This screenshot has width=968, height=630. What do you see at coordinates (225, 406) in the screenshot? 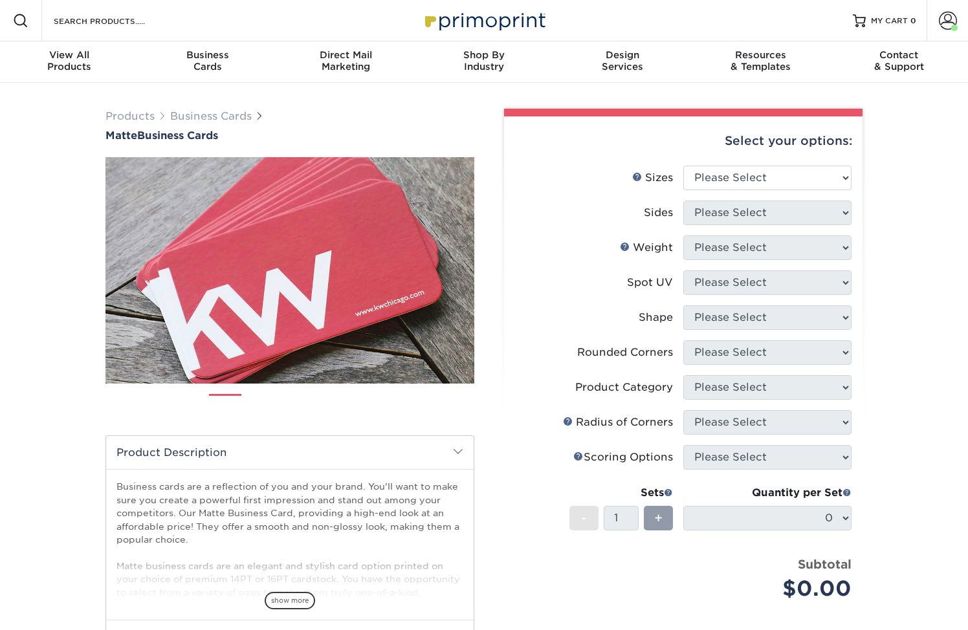
I see `img: Business Cards 01` at bounding box center [225, 406].